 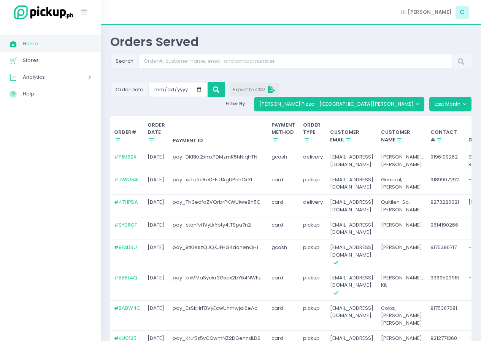 What do you see at coordinates (446, 183) in the screenshot?
I see `td: 9189907292` at bounding box center [446, 183].